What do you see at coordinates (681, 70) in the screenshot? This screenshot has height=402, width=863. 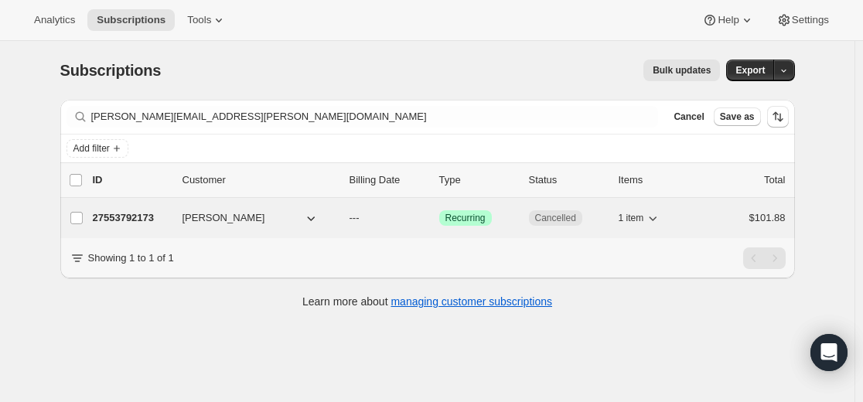 I see `button: Bulk updates` at bounding box center [681, 70].